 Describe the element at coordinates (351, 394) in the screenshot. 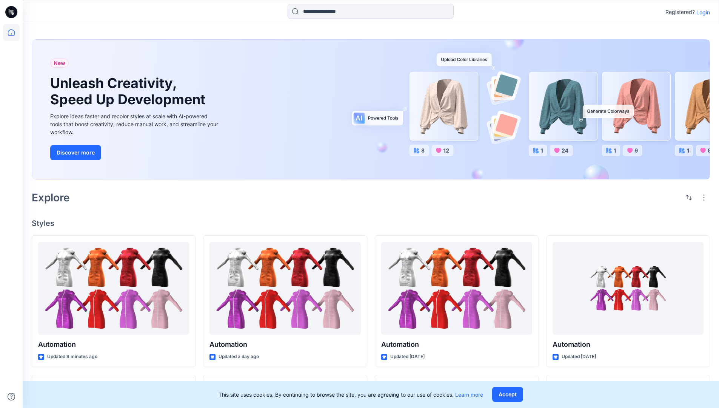

I see `p: This site uses cookies. By continuing to browse the site, you are agreeing to our use of cookies.` at that location.